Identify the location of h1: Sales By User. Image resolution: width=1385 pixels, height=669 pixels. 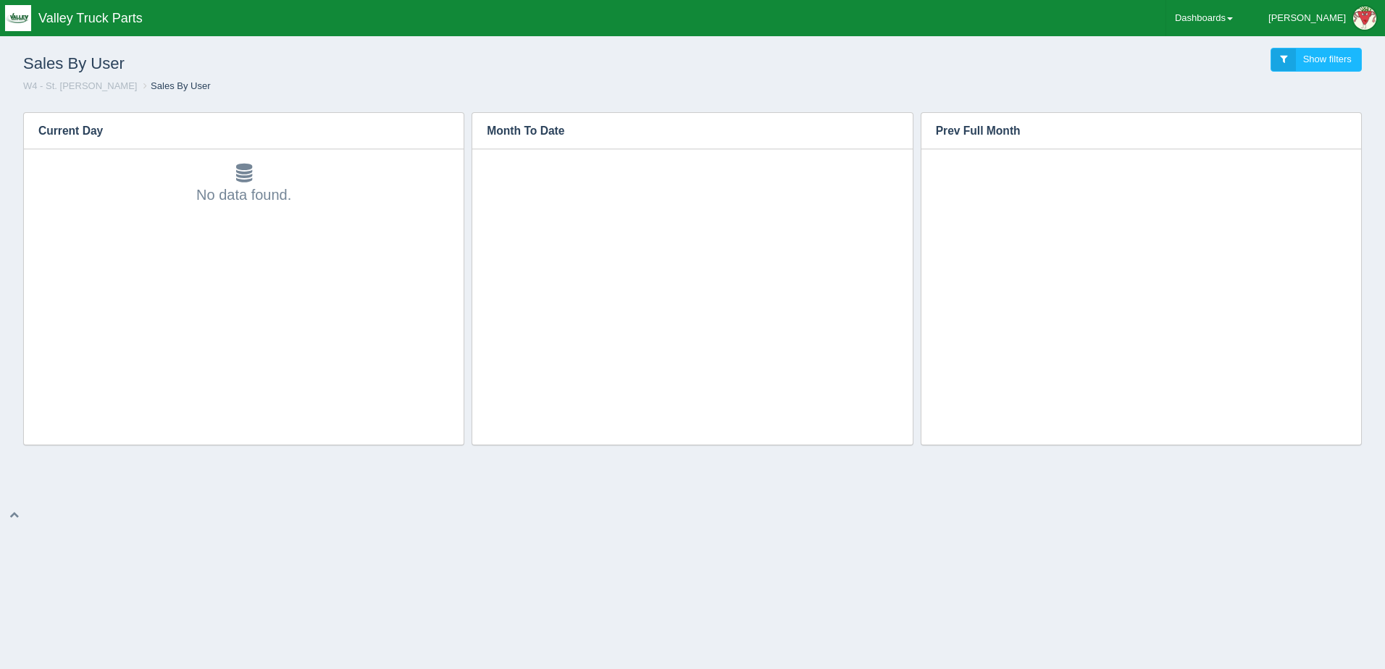
(358, 64).